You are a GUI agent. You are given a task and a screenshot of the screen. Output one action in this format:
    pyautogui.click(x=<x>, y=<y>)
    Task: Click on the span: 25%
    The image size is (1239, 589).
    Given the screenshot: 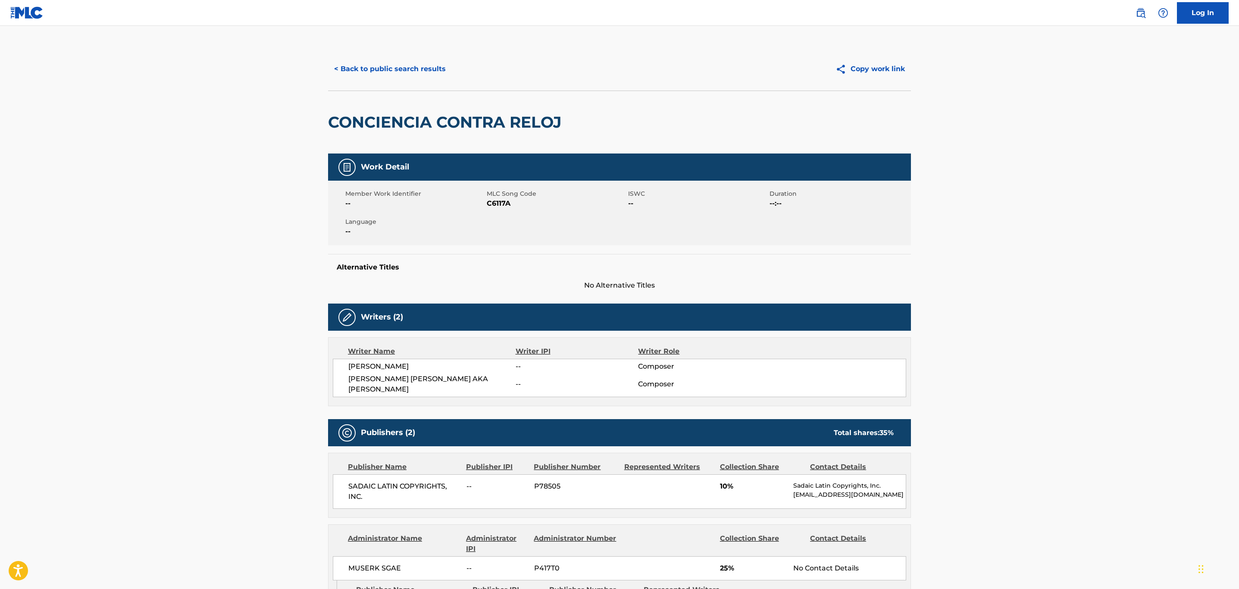 What is the action you would take?
    pyautogui.click(x=753, y=568)
    